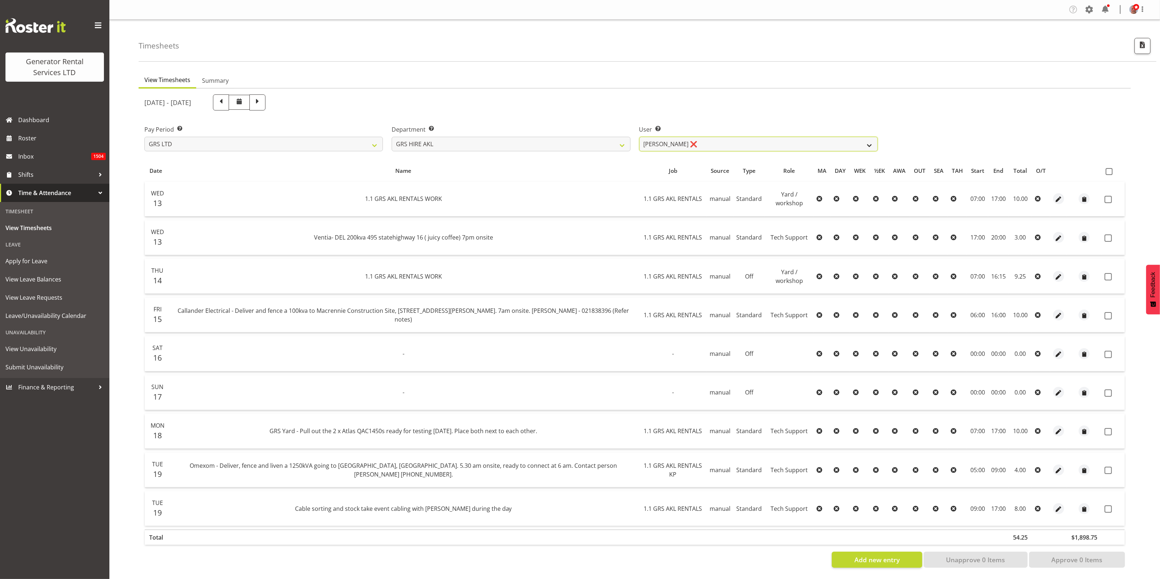 This screenshot has width=1160, height=579. Describe the element at coordinates (55, 228) in the screenshot. I see `a: View Timesheets` at that location.